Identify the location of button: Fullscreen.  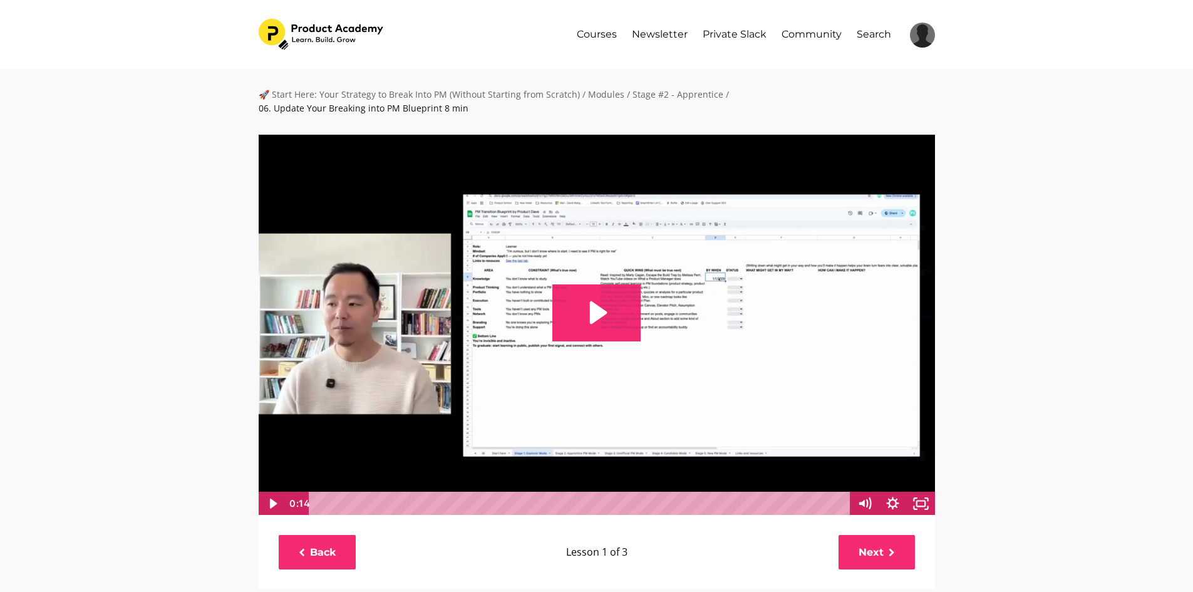
(921, 504).